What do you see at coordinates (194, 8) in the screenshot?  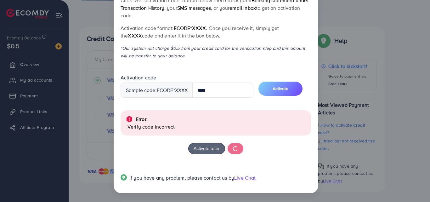 I see `span: SMS messages` at bounding box center [194, 8].